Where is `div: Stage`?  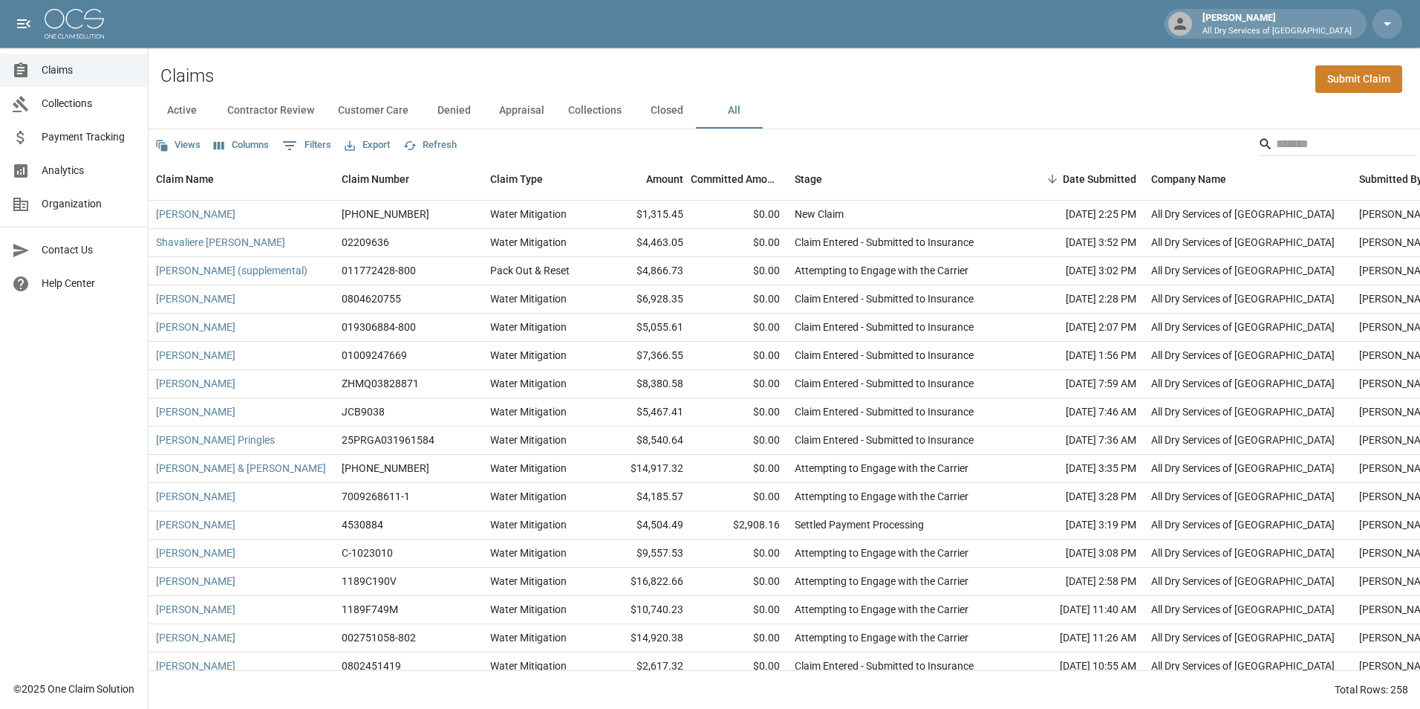
div: Stage is located at coordinates (899, 179).